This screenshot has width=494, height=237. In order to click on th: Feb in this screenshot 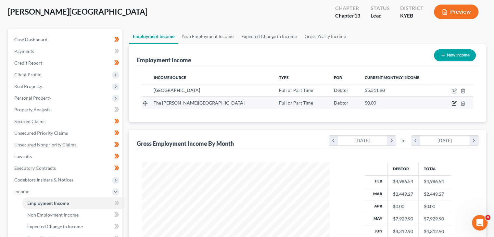, I will do `click(376, 181)`.